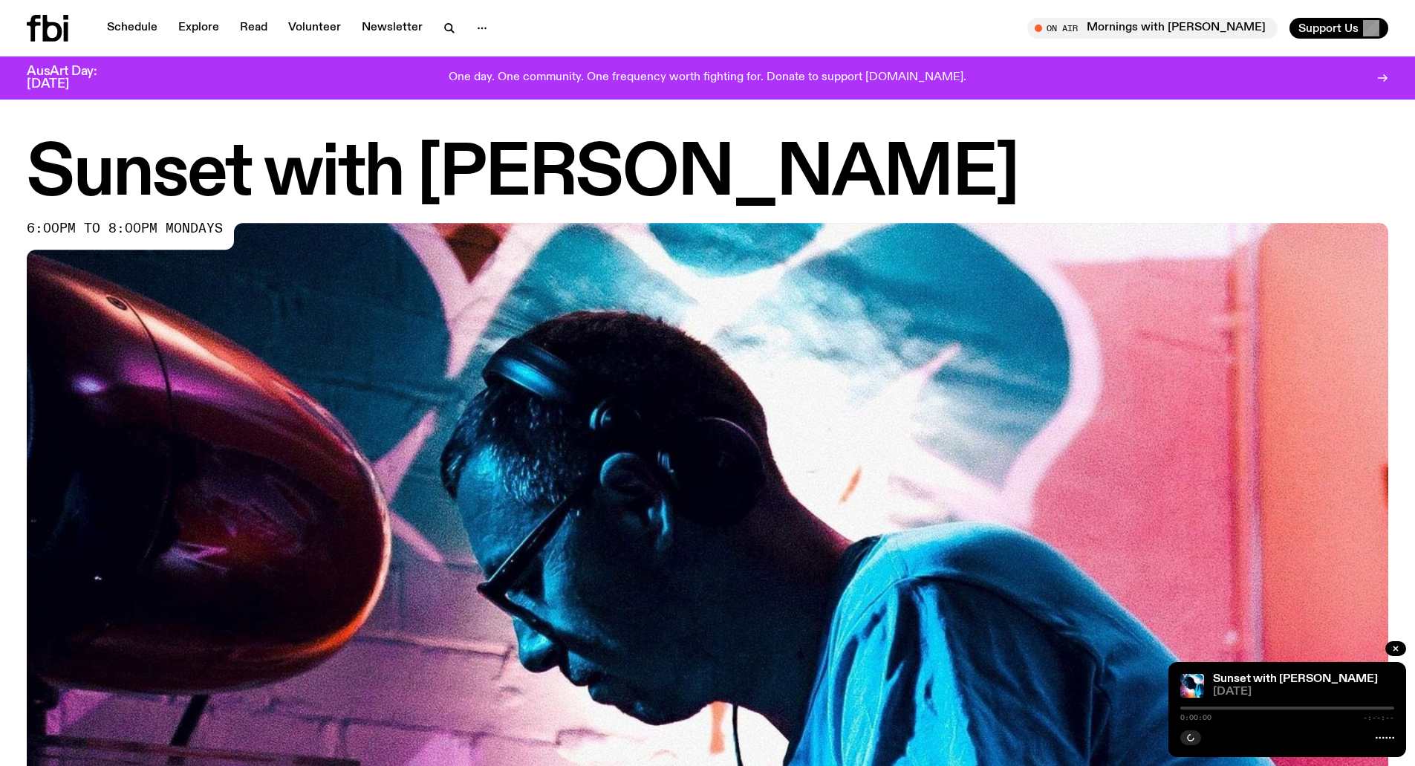 The width and height of the screenshot is (1415, 766). What do you see at coordinates (392, 28) in the screenshot?
I see `a: Newsletter` at bounding box center [392, 28].